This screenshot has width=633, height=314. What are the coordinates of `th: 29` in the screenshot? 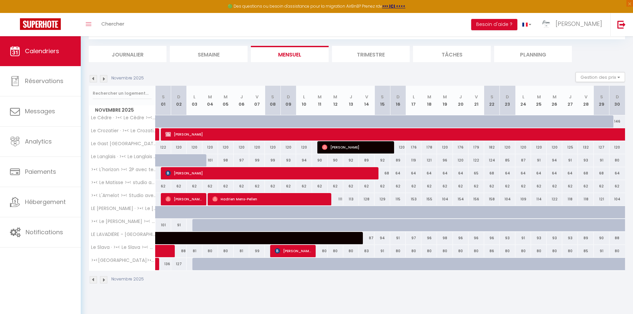 It's located at (601, 100).